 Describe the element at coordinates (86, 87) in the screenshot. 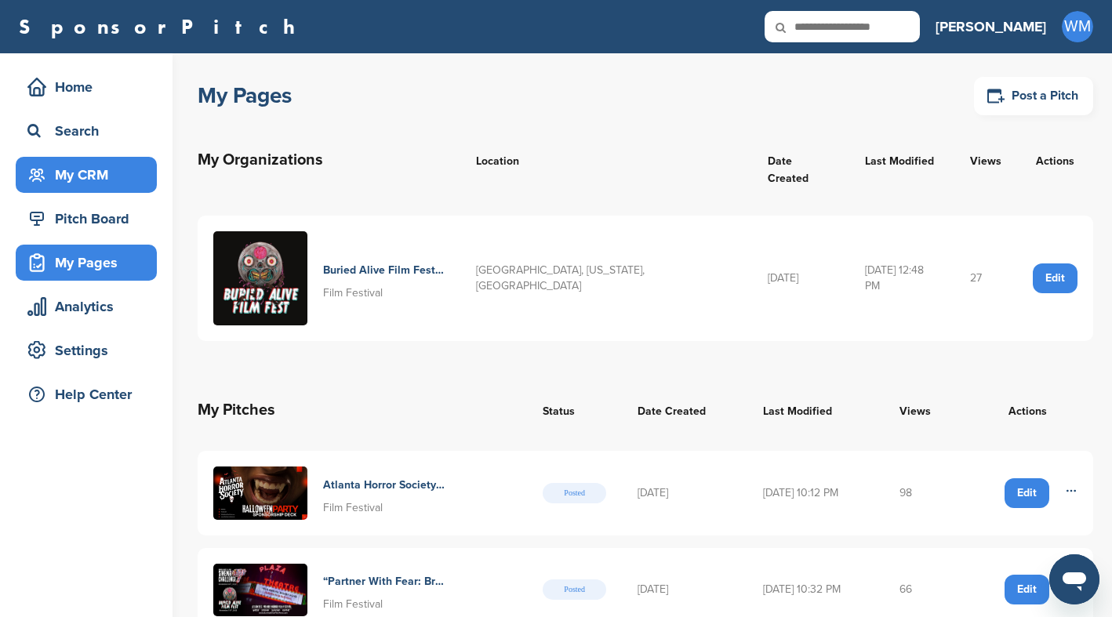

I see `a: Home` at that location.